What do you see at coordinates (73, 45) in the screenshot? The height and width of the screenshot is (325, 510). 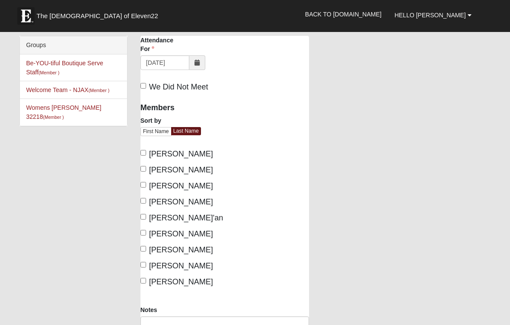 I see `div: Groups` at bounding box center [73, 45].